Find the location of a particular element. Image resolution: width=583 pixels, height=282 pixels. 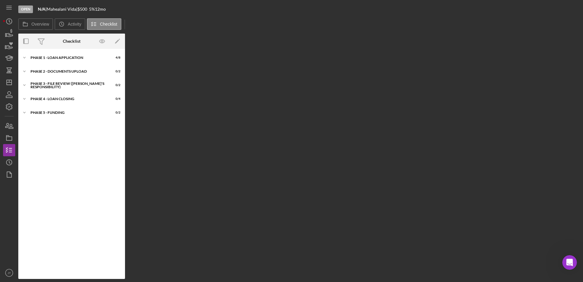

label: Activity is located at coordinates (74, 24).